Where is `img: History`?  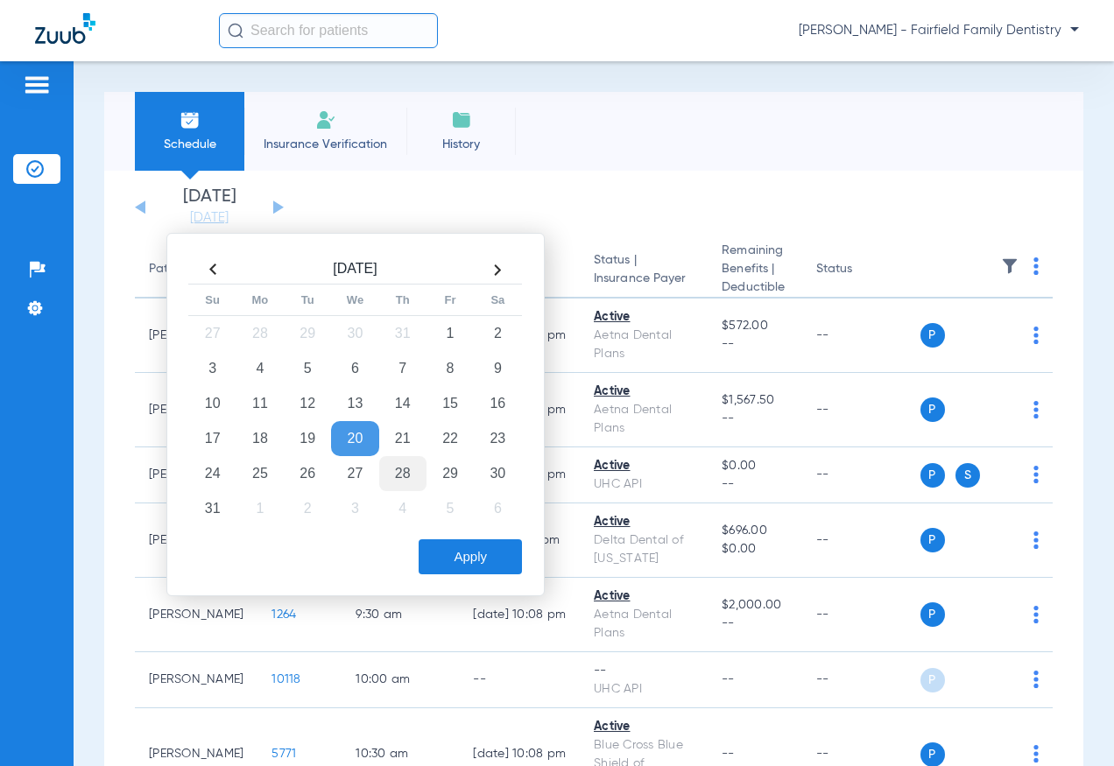
img: History is located at coordinates (462, 120).